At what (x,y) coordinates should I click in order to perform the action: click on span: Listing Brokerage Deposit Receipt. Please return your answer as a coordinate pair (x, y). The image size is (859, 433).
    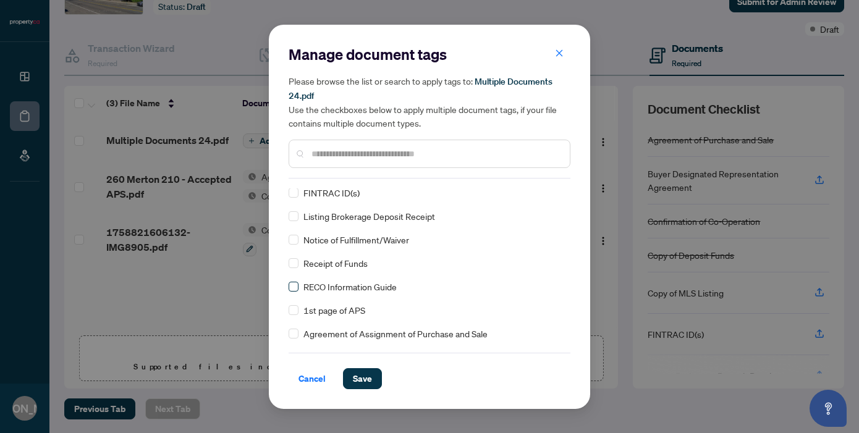
    Looking at the image, I should click on (369, 216).